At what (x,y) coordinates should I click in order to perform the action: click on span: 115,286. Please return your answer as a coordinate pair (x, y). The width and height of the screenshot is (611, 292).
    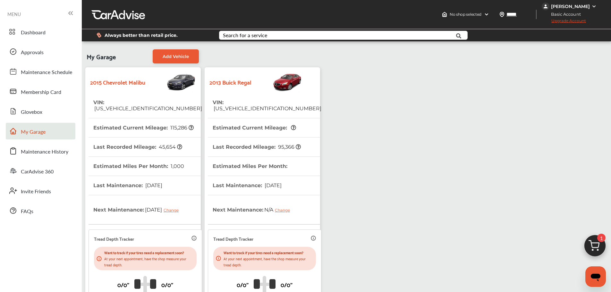
    Looking at the image, I should click on (182, 128).